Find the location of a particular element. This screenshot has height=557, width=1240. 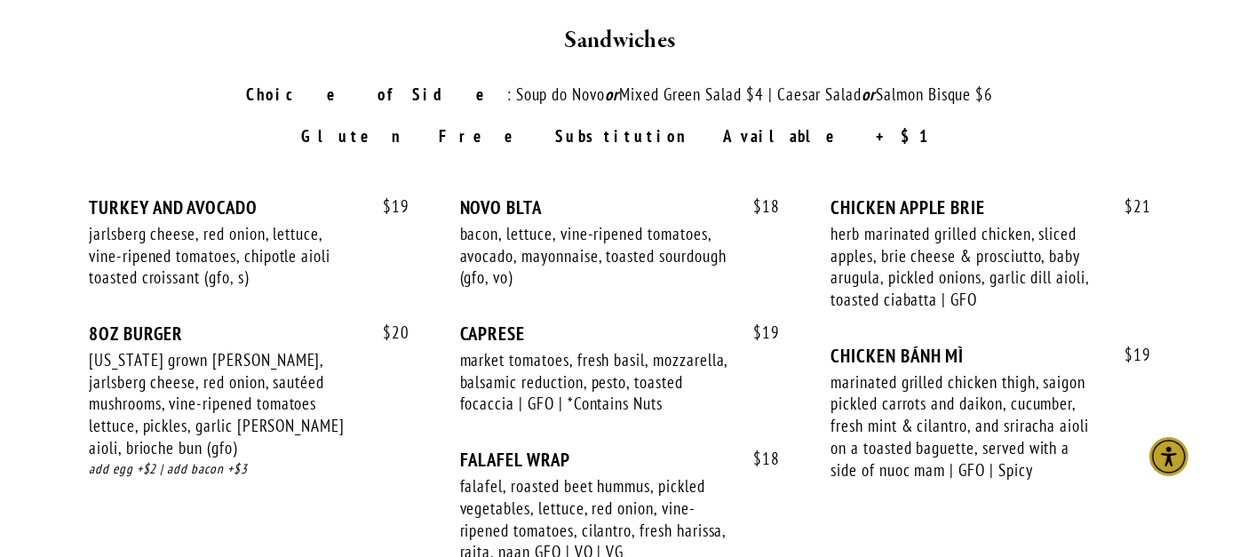

div: NOVO BLTA is located at coordinates (620, 207).